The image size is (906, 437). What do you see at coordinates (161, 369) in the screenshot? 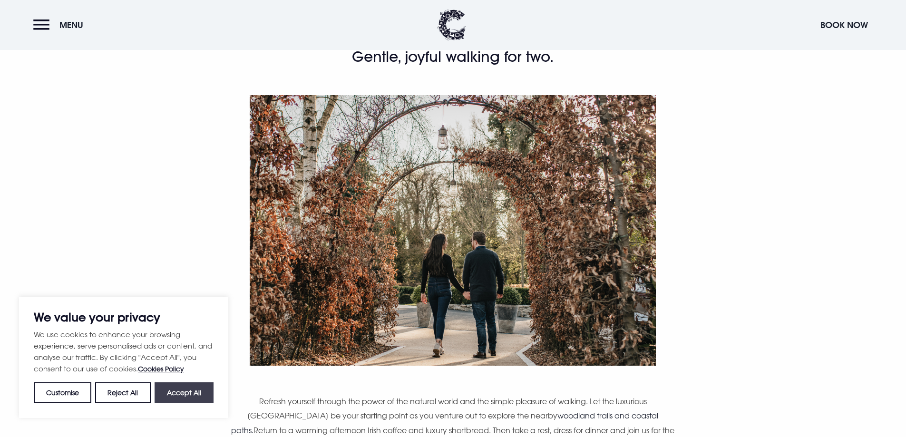
I see `a: Cookies Policy` at bounding box center [161, 369].